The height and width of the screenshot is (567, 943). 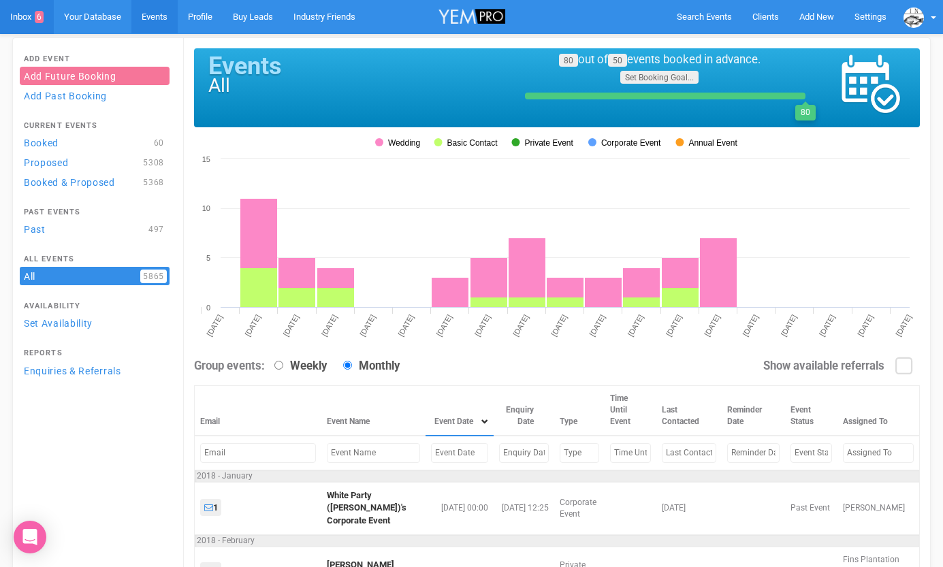 I want to click on h4: Add Event, so click(x=95, y=59).